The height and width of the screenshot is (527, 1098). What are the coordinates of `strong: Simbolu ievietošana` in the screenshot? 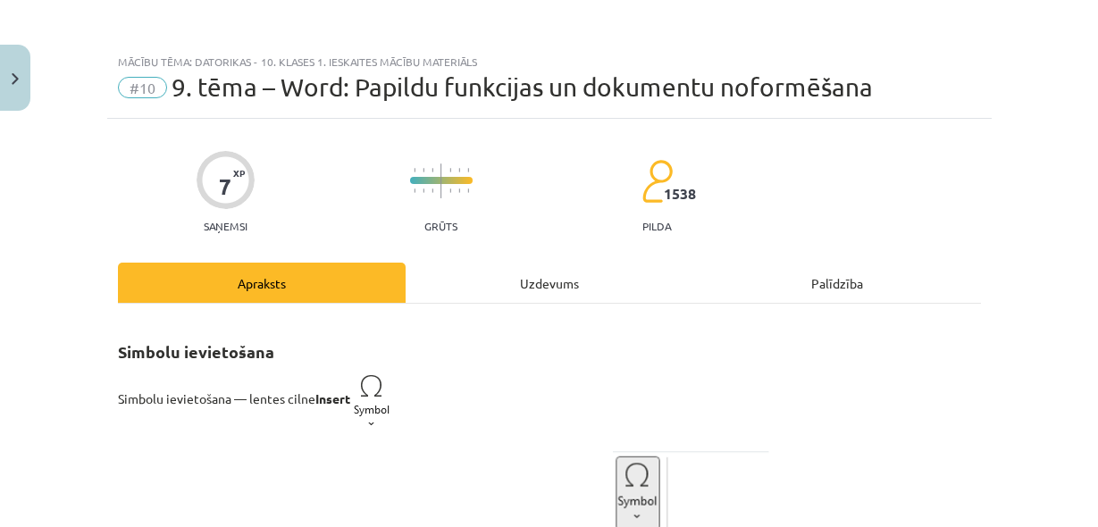 It's located at (196, 351).